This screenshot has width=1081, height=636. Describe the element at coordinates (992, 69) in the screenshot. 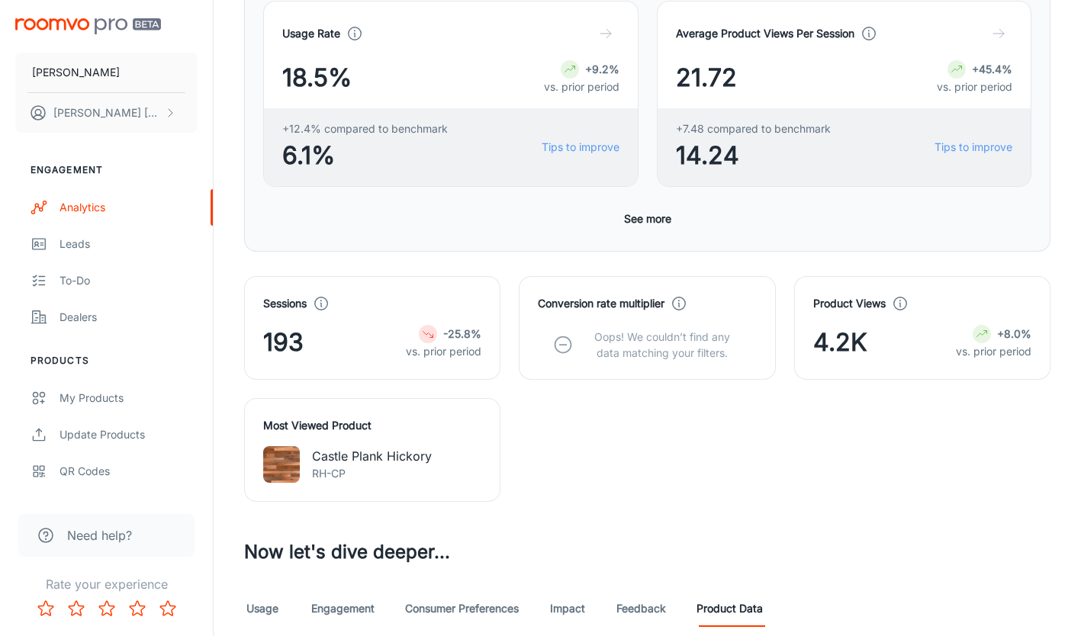

I see `strong: +45.4%` at that location.